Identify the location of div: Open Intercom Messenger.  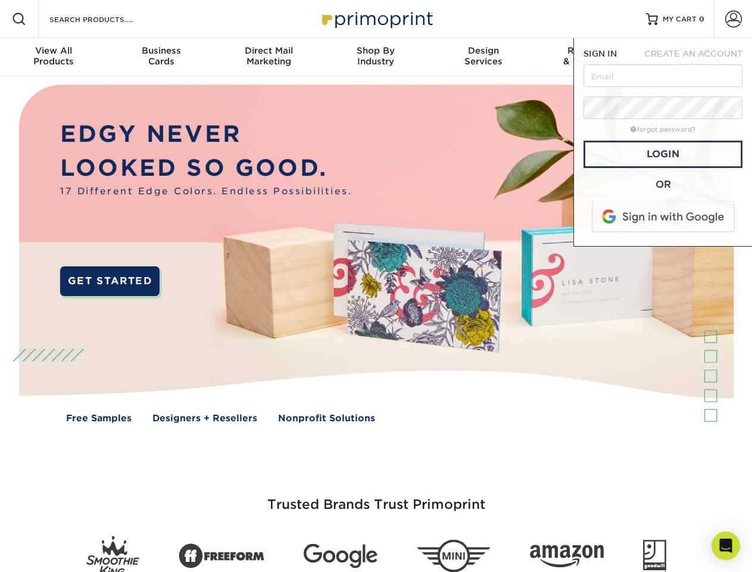
(726, 546).